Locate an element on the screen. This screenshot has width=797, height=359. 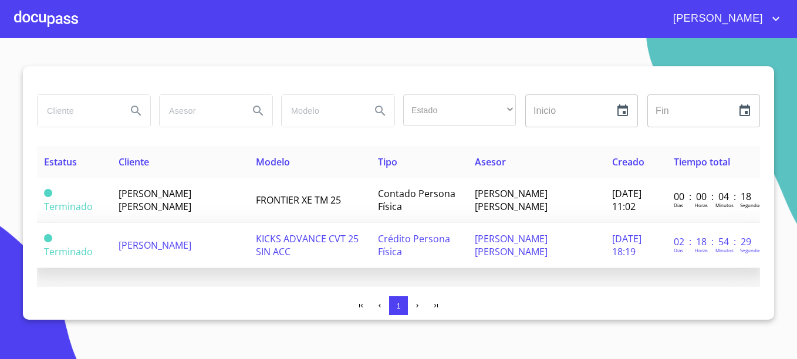
button: account of current user is located at coordinates (724, 19).